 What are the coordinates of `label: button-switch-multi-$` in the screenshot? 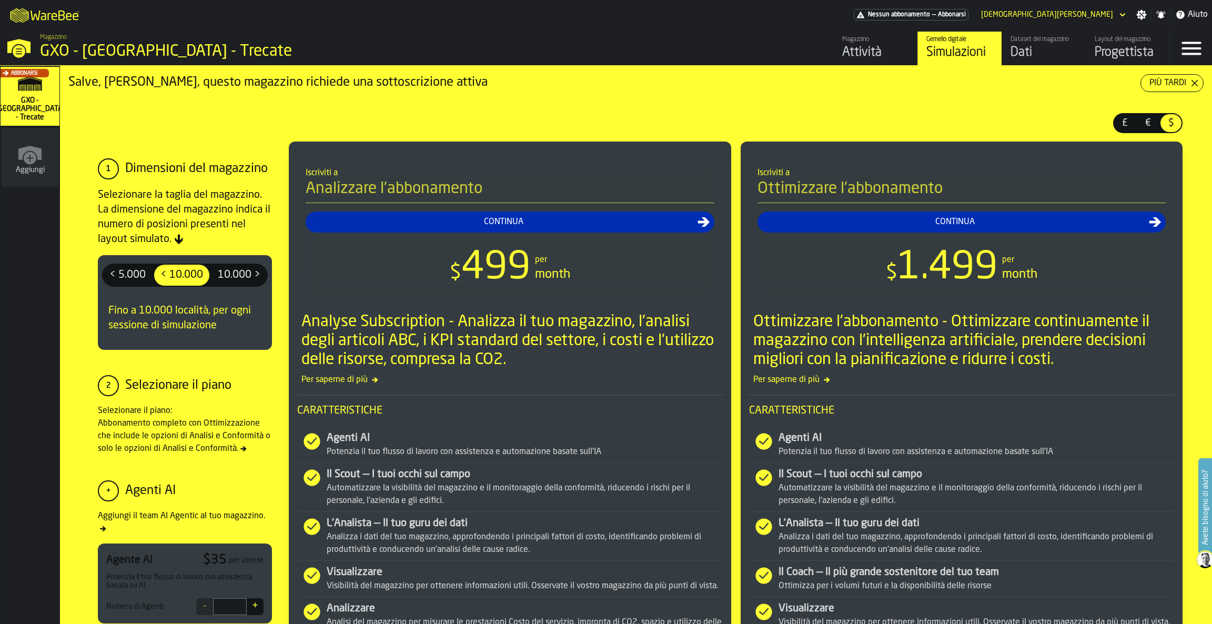 It's located at (1171, 123).